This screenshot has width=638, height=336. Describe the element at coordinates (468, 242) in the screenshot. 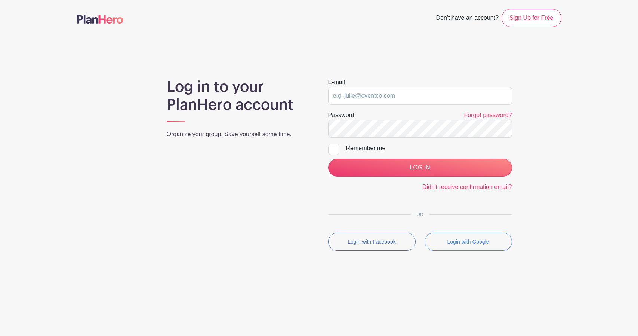

I see `button: Login with Google` at that location.